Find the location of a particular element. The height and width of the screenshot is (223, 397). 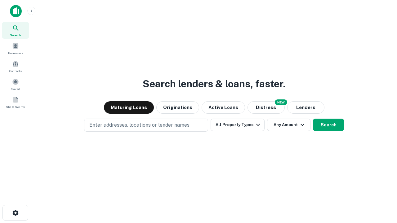

div: Borrowers is located at coordinates (16, 48).